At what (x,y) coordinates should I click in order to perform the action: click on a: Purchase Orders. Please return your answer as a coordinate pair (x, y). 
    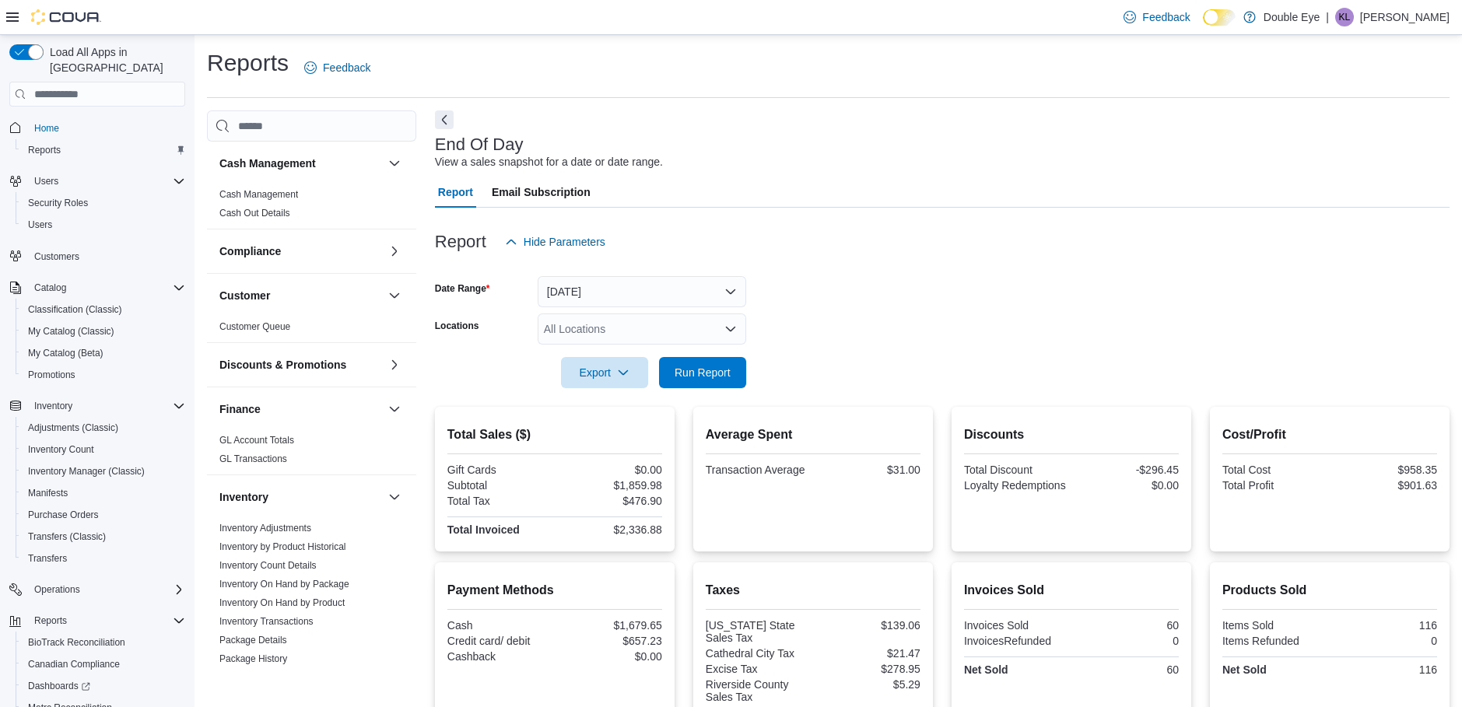
    Looking at the image, I should click on (63, 515).